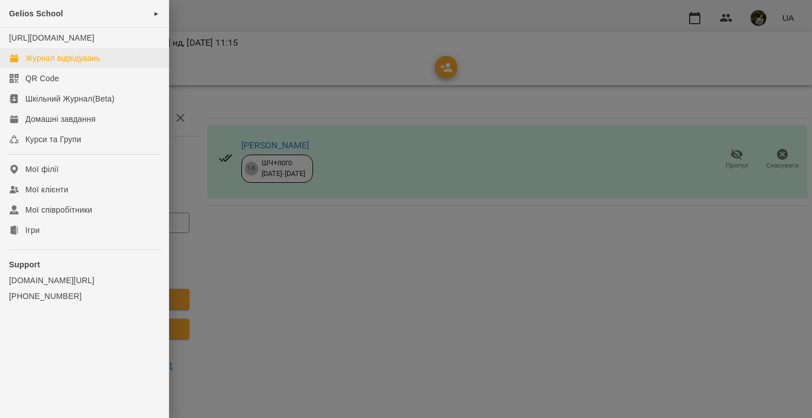 Image resolution: width=812 pixels, height=418 pixels. Describe the element at coordinates (36, 14) in the screenshot. I see `span: Gelios School` at that location.